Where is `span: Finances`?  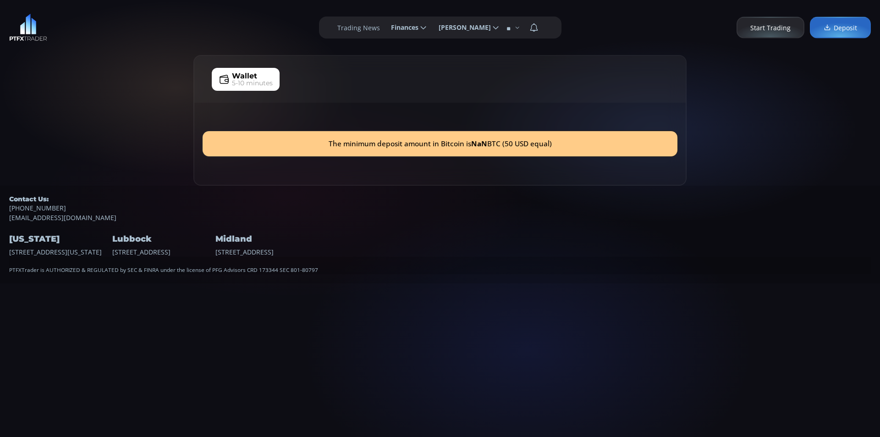 span: Finances is located at coordinates (401, 27).